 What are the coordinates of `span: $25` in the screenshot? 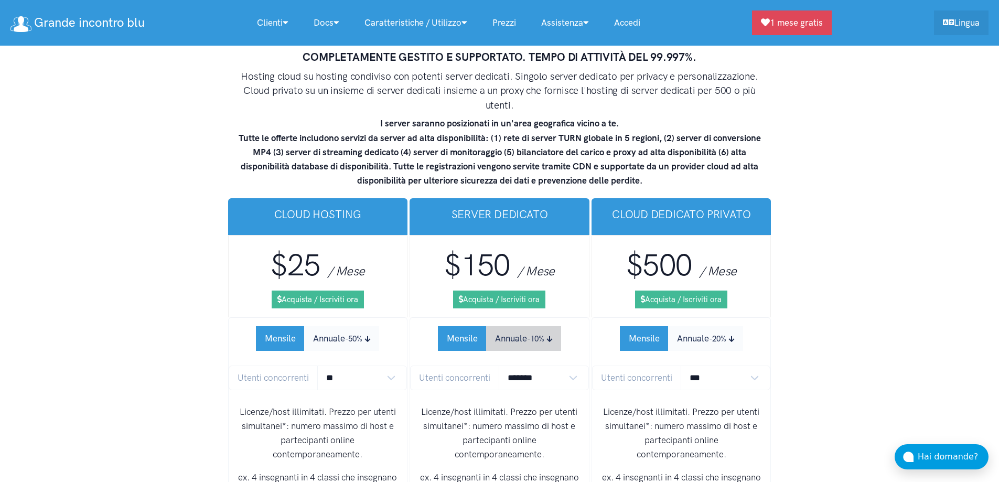 It's located at (295, 265).